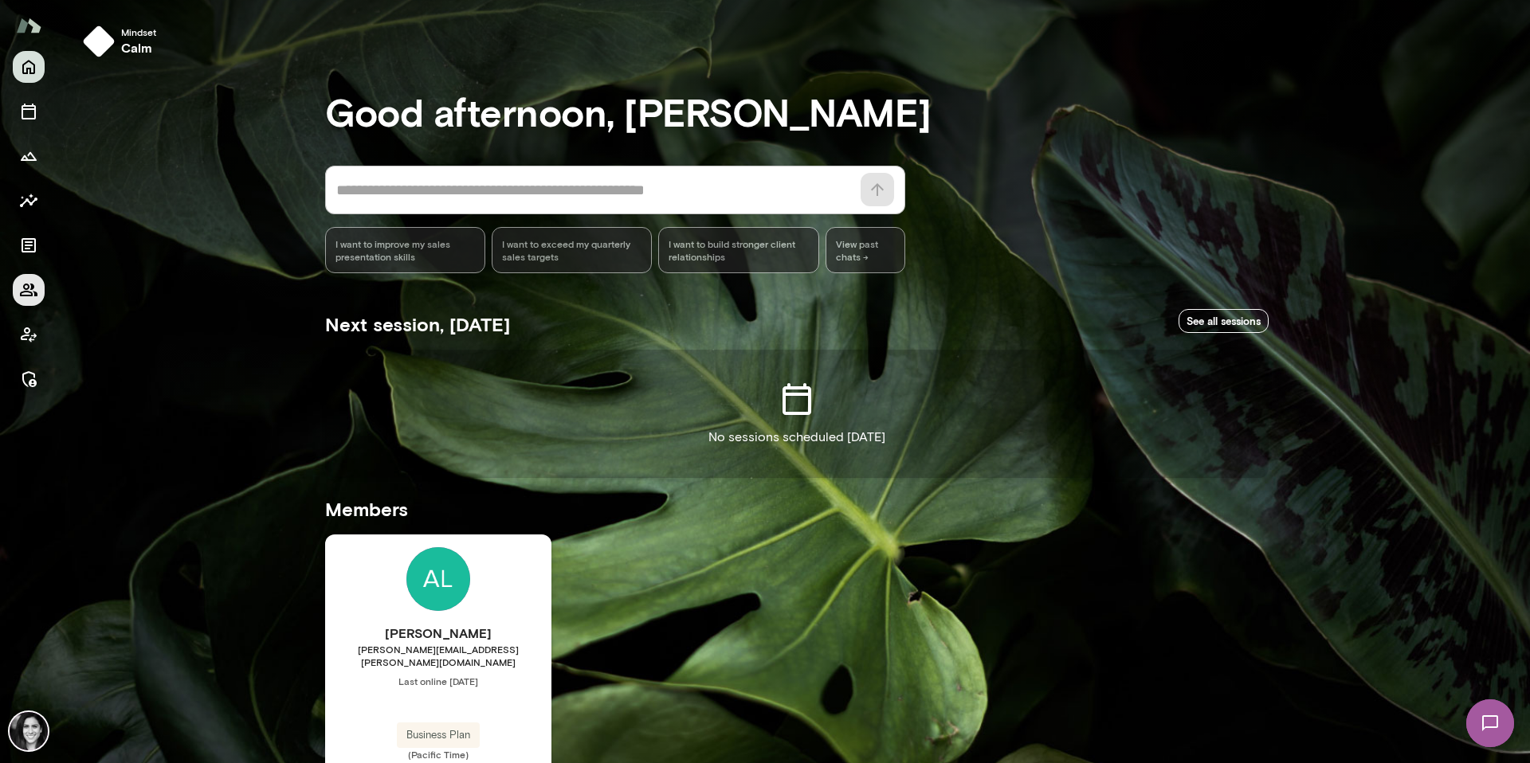  I want to click on span: Mindset, so click(139, 32).